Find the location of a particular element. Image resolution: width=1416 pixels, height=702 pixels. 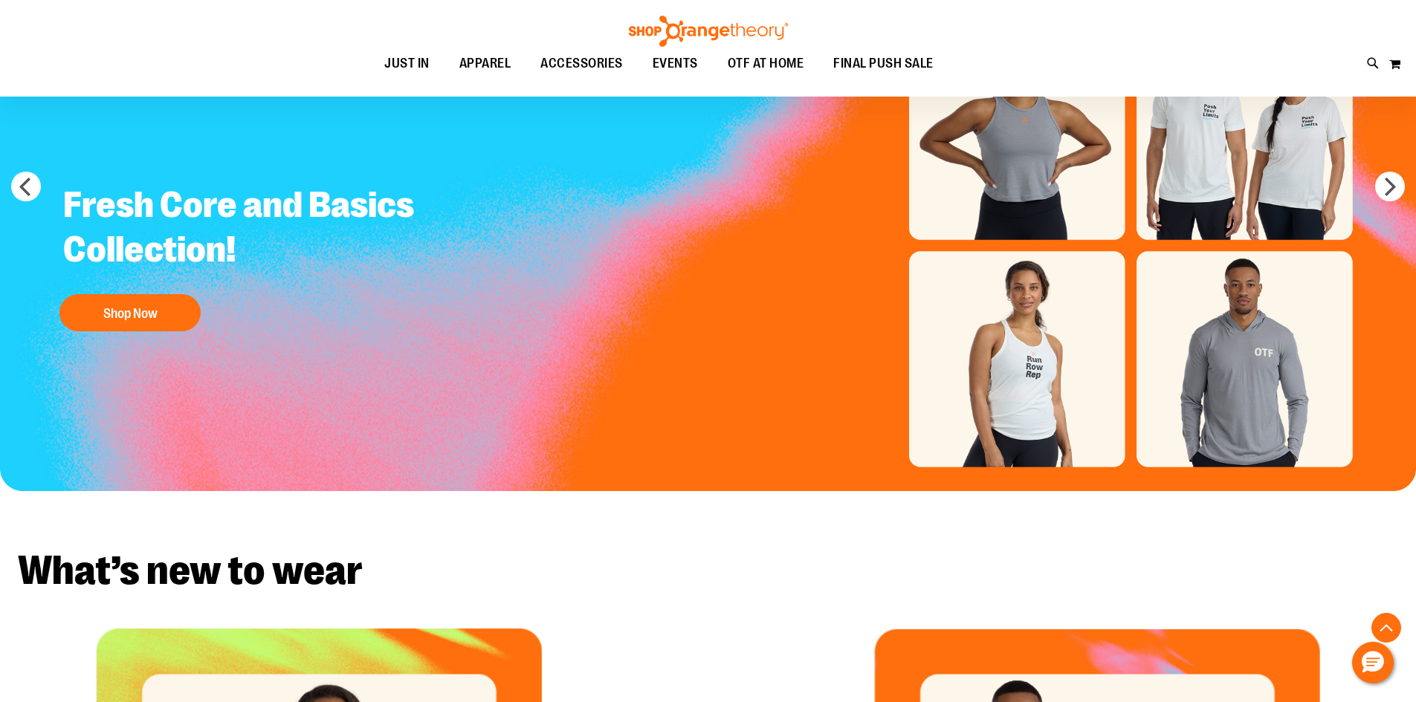

span: OTF AT HOME is located at coordinates (765, 63).